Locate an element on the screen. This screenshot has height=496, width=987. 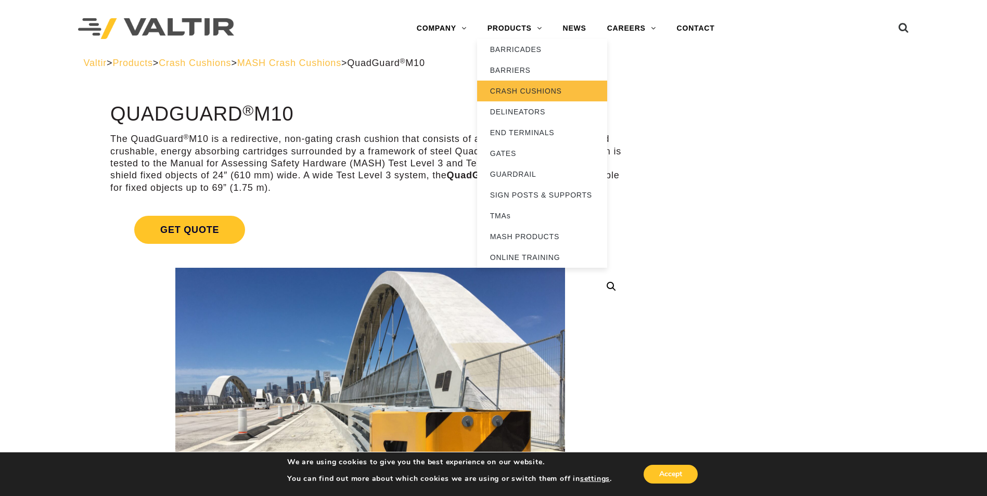
a: COMPANY is located at coordinates (442, 29).